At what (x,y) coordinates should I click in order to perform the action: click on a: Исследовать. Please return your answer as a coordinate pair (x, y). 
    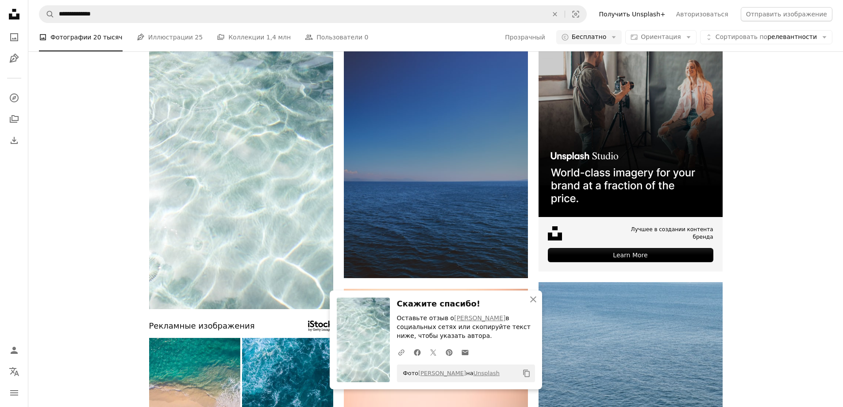
    Looking at the image, I should click on (14, 98).